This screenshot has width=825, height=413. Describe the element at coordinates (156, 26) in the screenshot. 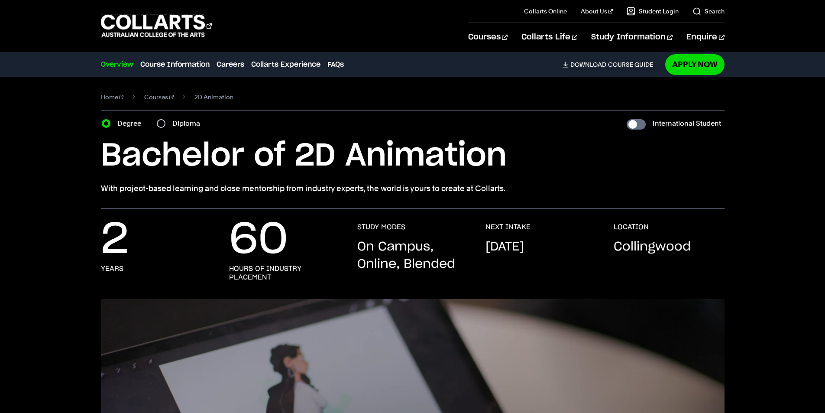

I see `div: Go to homepage` at that location.